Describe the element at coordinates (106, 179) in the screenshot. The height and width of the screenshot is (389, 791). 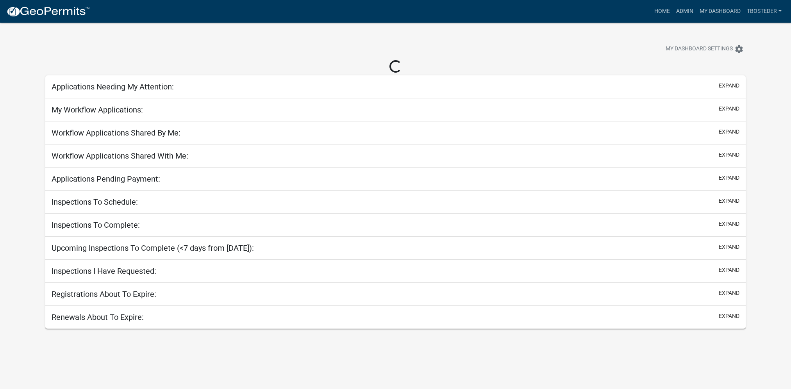
I see `h5: Applications Pending Payment:` at that location.